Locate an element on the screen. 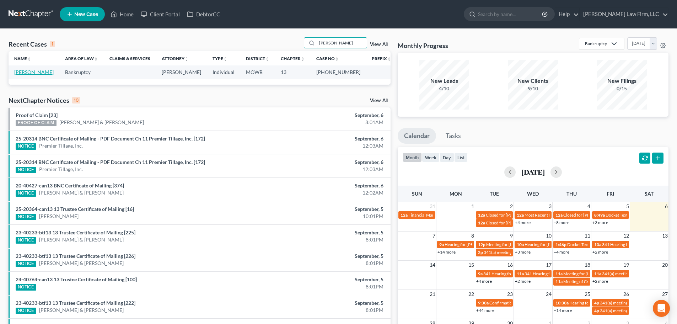  span: 2p is located at coordinates (481, 252).